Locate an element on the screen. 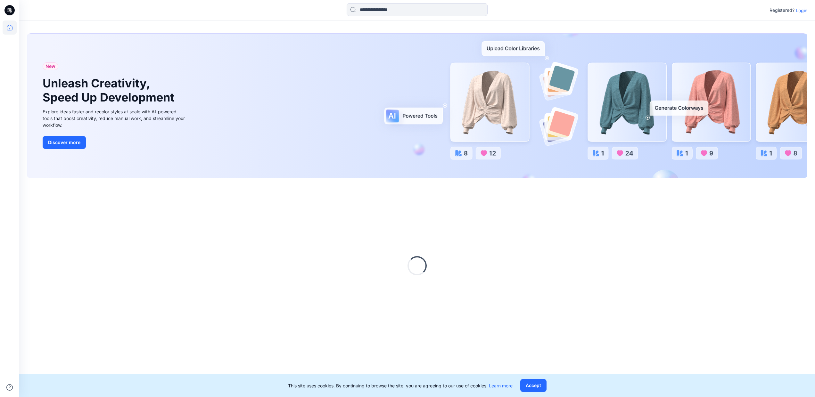 Image resolution: width=815 pixels, height=397 pixels. button: Discover more is located at coordinates (64, 142).